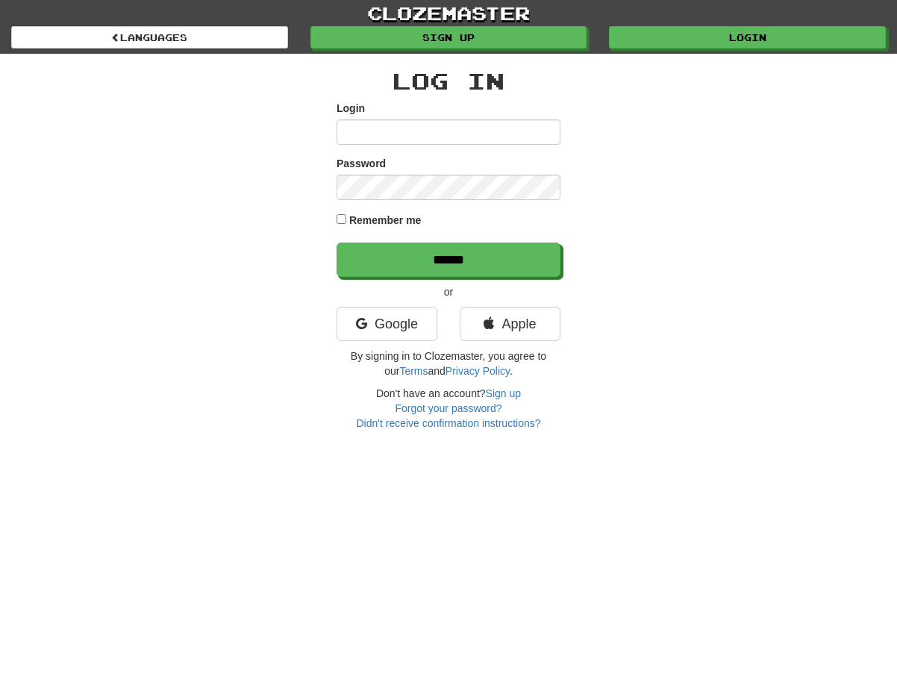 This screenshot has width=897, height=674. What do you see at coordinates (448, 423) in the screenshot?
I see `a: Didn't receive confirmation instructions?` at bounding box center [448, 423].